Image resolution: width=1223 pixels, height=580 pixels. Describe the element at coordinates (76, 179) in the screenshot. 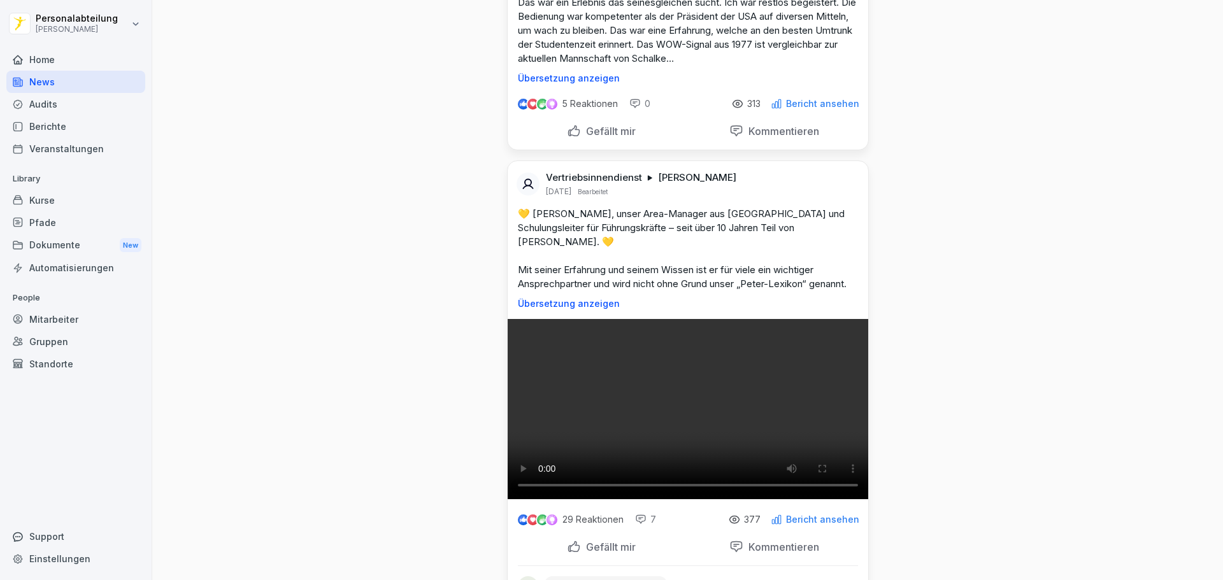

I see `p: Library` at that location.